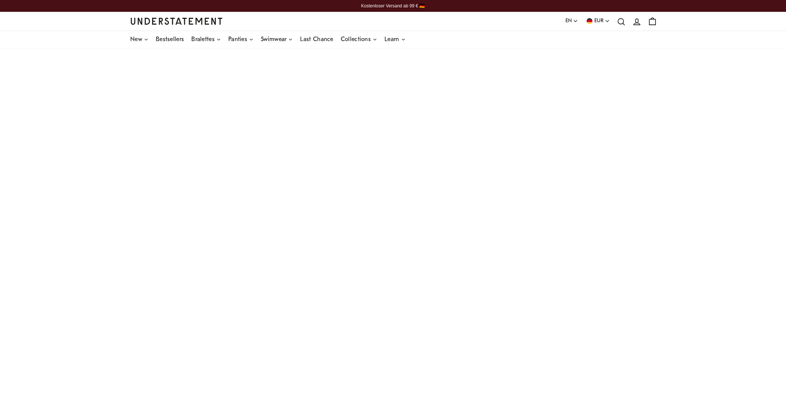 The height and width of the screenshot is (395, 786). What do you see at coordinates (170, 40) in the screenshot?
I see `a: Bestsellers` at bounding box center [170, 40].